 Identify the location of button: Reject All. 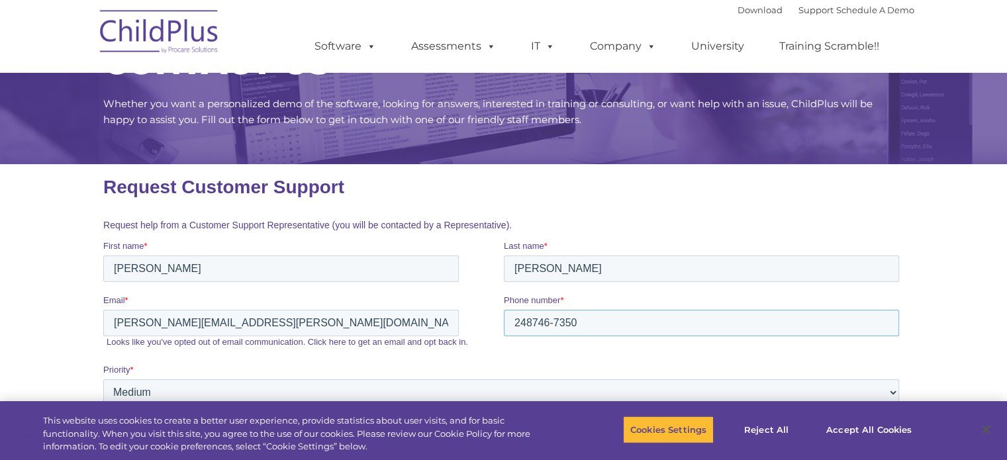
(766, 430).